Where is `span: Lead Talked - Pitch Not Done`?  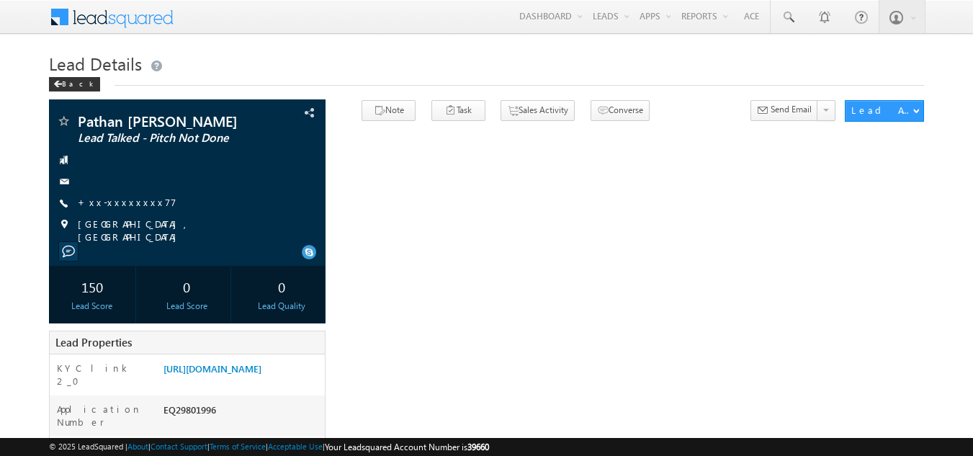
span: Lead Talked - Pitch Not Done is located at coordinates (163, 138).